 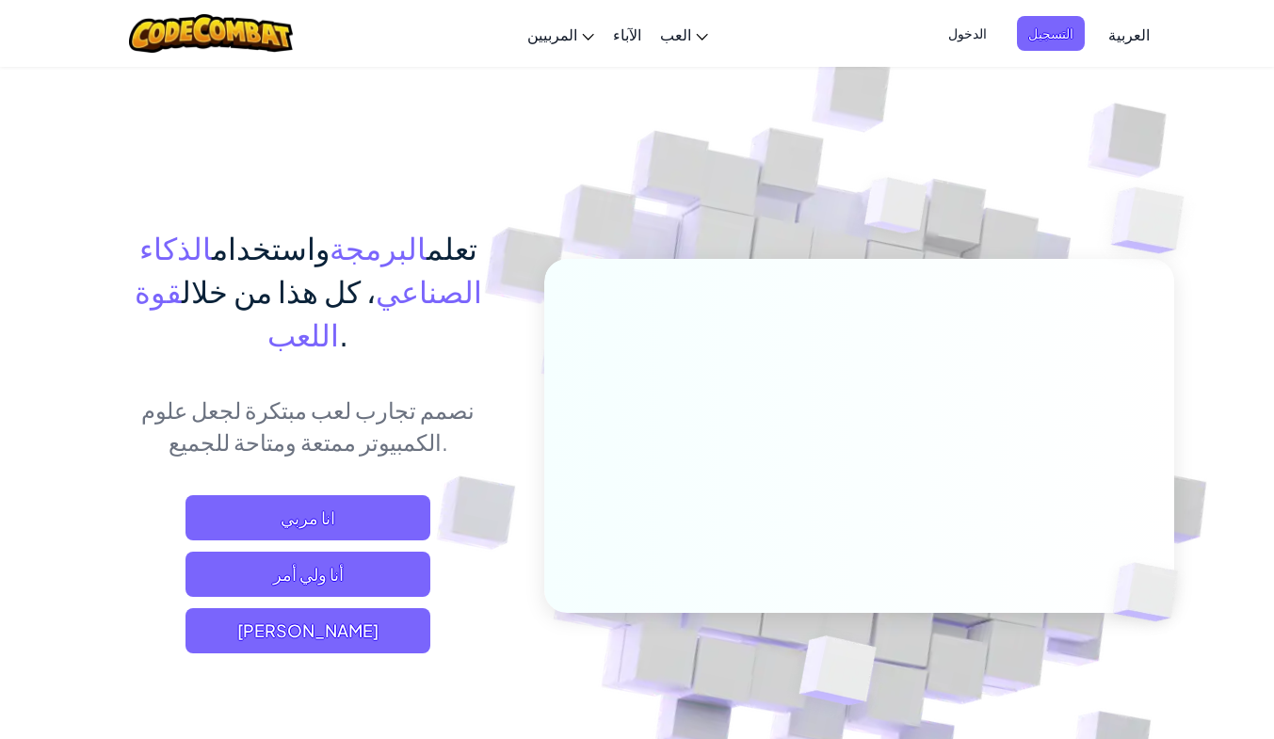 I want to click on span: أنا ولي أمر, so click(x=308, y=575).